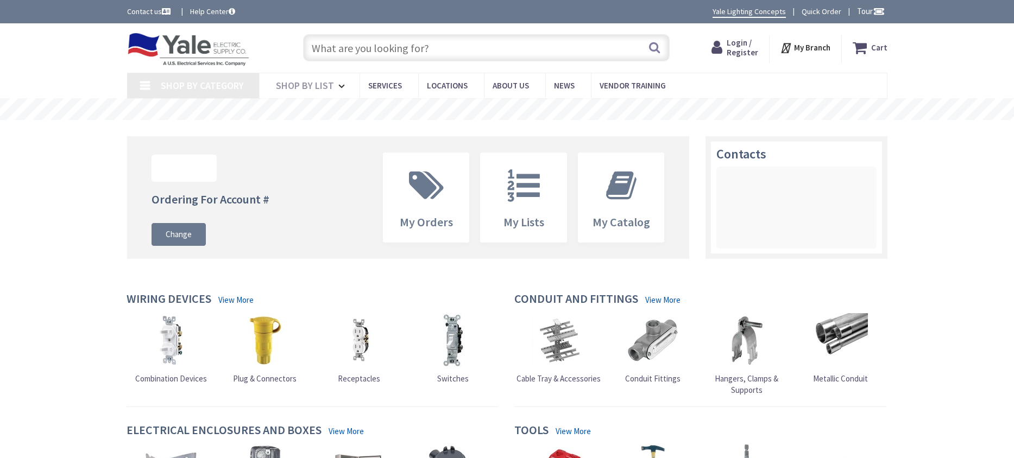 This screenshot has width=1014, height=458. What do you see at coordinates (879, 48) in the screenshot?
I see `strong: Cart` at bounding box center [879, 48].